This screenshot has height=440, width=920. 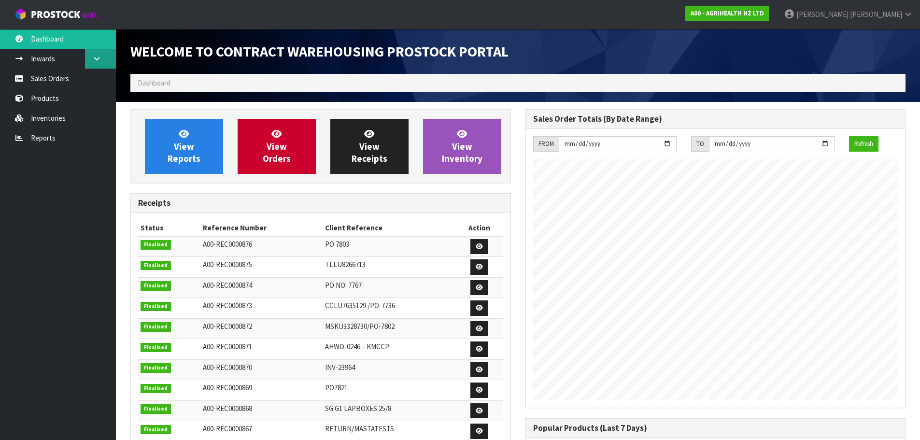 I want to click on h3: Popular Products (Last 7 Days), so click(x=716, y=428).